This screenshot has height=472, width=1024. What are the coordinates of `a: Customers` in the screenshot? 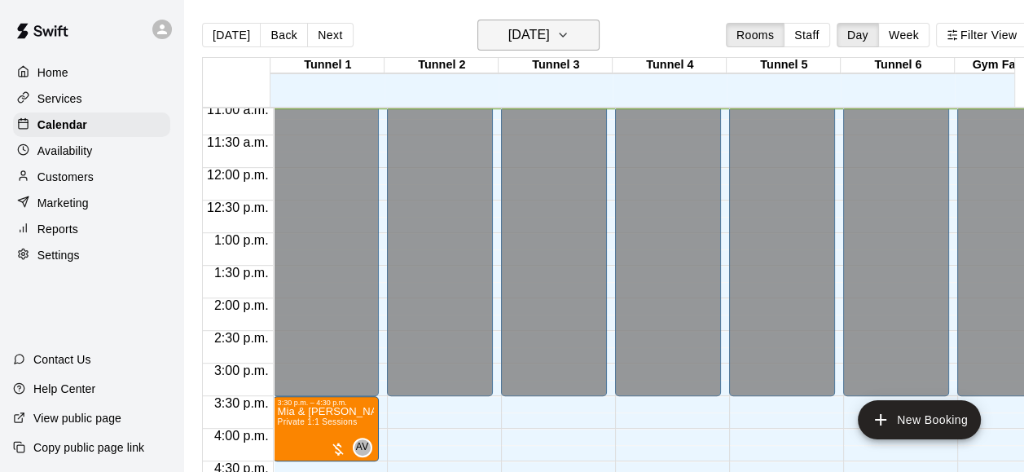 It's located at (91, 177).